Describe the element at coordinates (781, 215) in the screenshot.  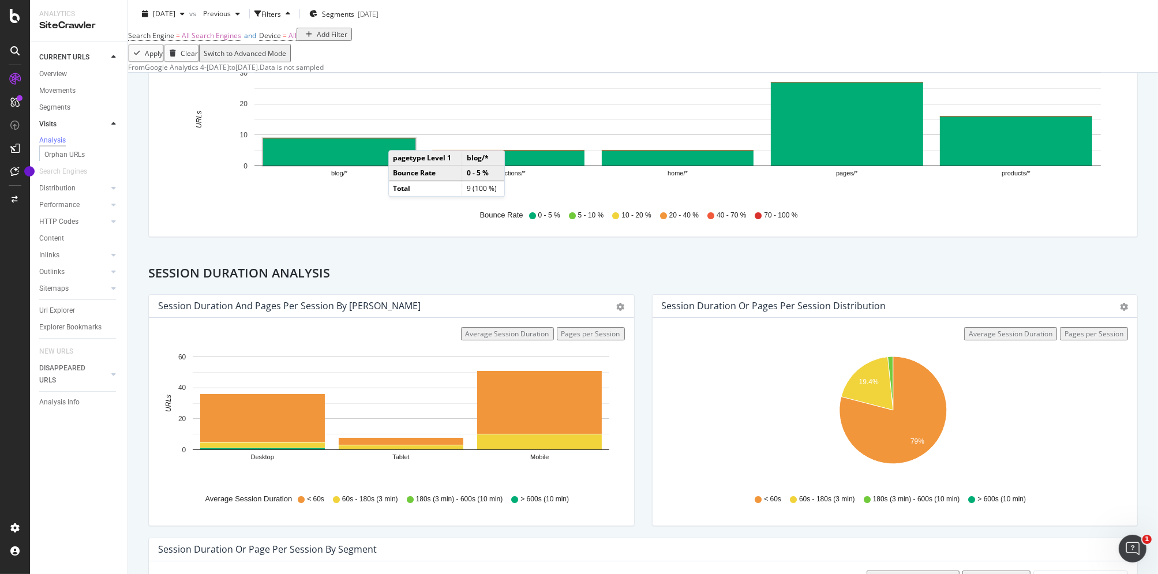
I see `span: 70 - 100 %` at that location.